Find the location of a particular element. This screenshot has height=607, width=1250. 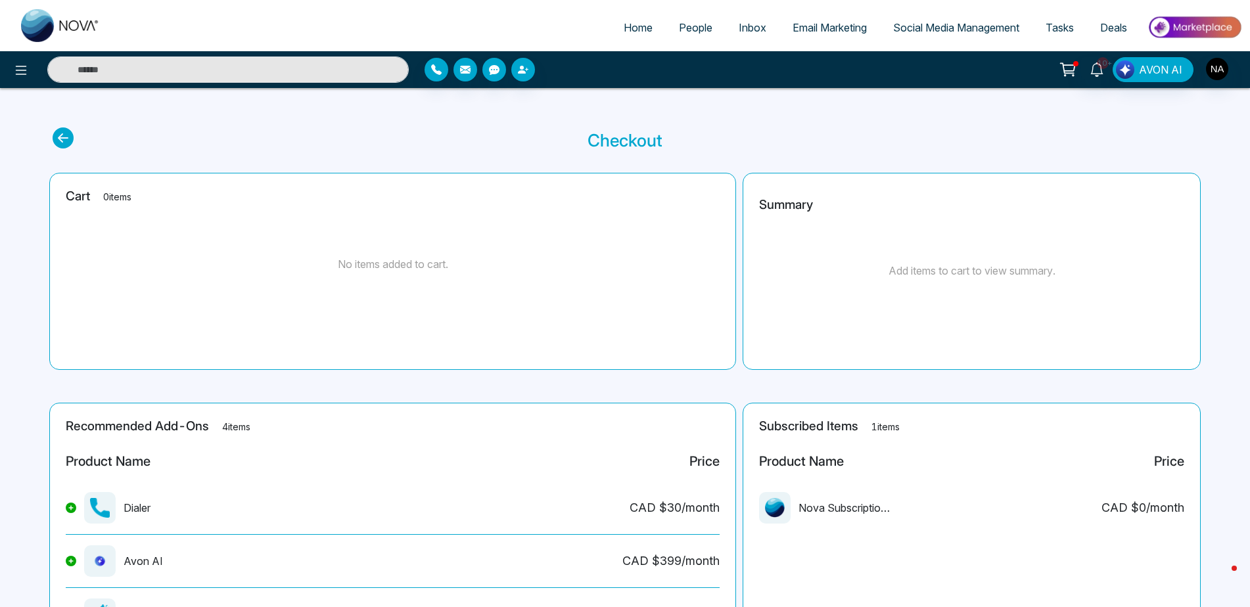

img: Market-place.gif is located at coordinates (1194, 27).